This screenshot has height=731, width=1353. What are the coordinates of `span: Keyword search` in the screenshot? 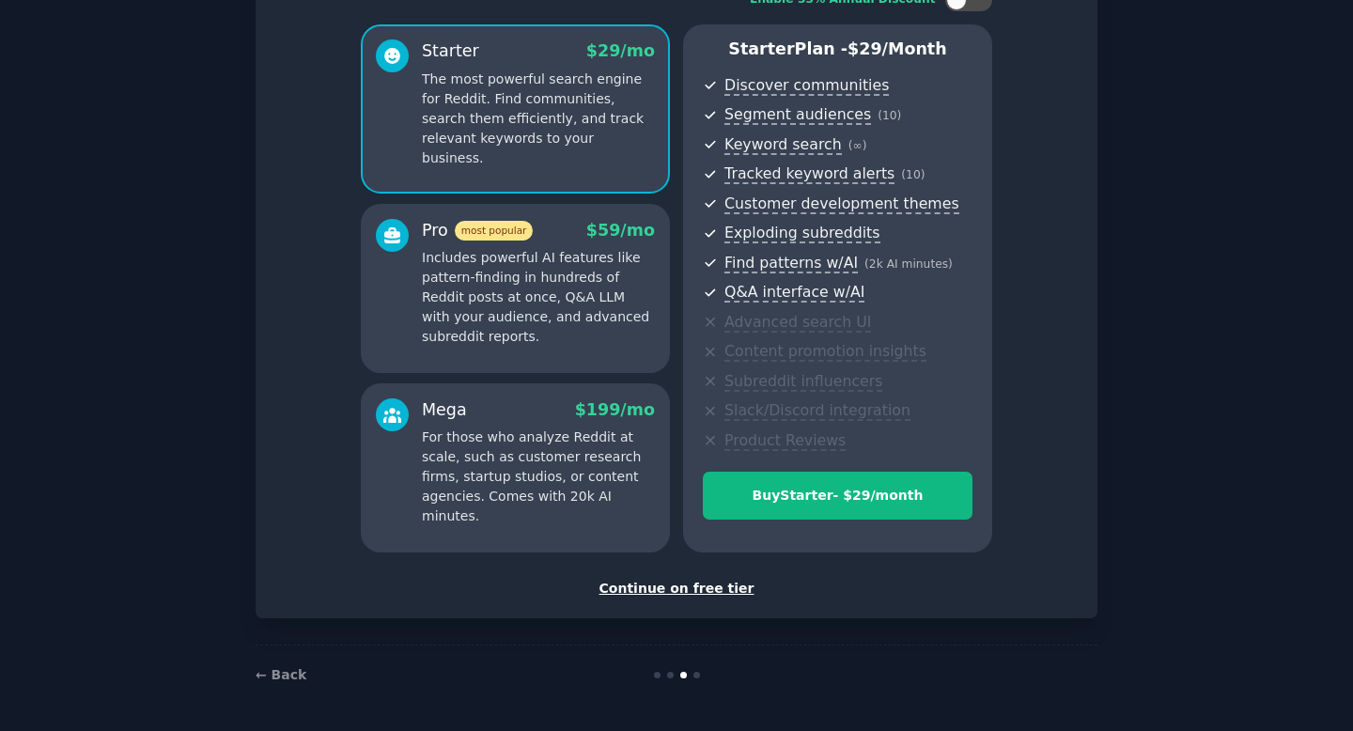 It's located at (783, 145).